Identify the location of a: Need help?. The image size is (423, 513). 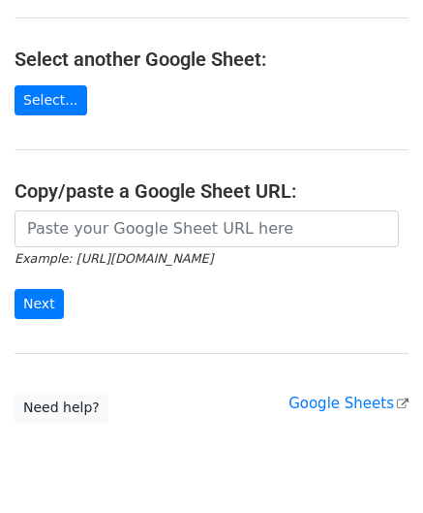
(61, 407).